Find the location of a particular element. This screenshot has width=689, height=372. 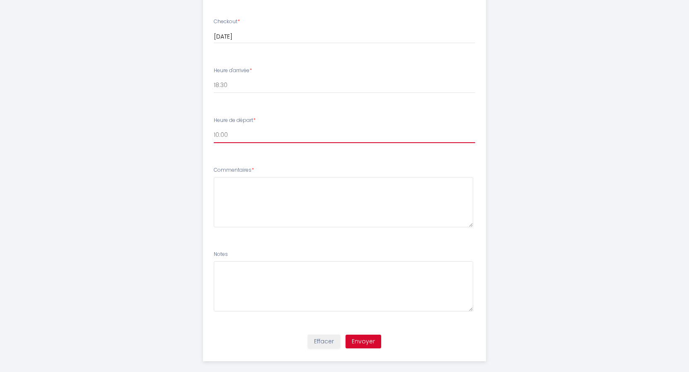

button: Envoyer is located at coordinates (364, 342).